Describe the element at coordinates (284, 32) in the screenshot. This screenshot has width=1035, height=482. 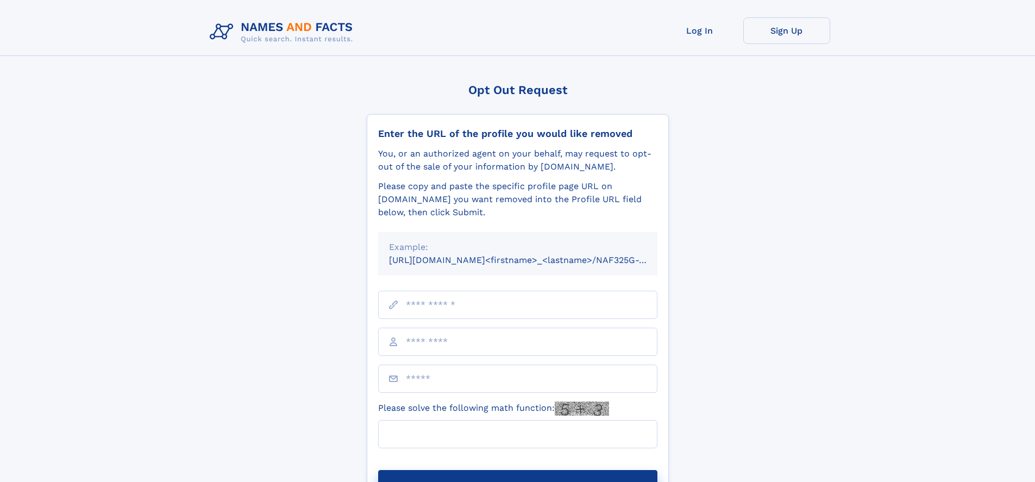
I see `img: Logo Names and Facts` at that location.